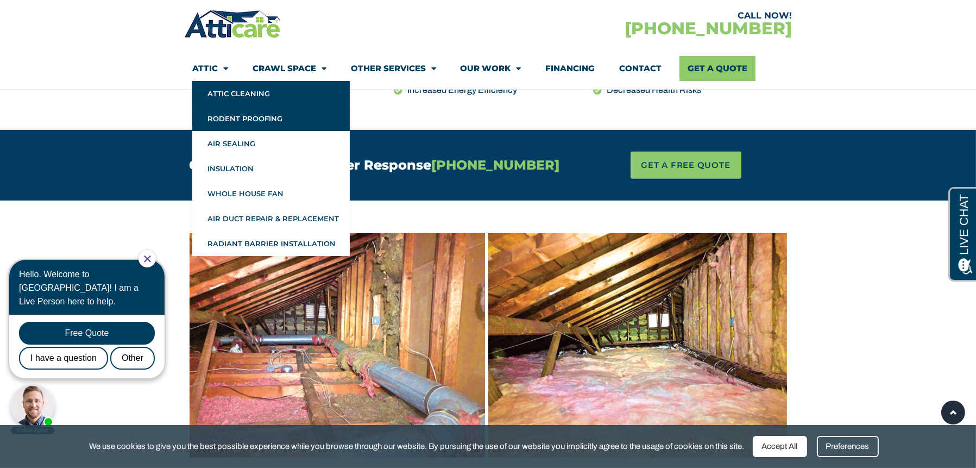 This screenshot has width=976, height=468. I want to click on span: We use cookies to give you the best possible experience while you browse through our website. By ..., so click(417, 446).